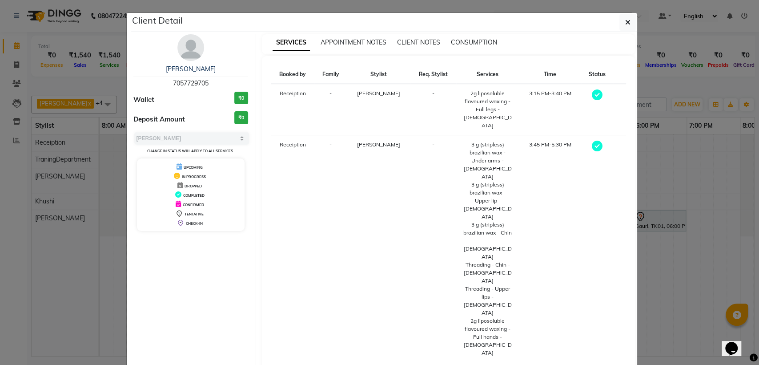 The height and width of the screenshot is (365, 759). I want to click on span: DROPPED, so click(193, 186).